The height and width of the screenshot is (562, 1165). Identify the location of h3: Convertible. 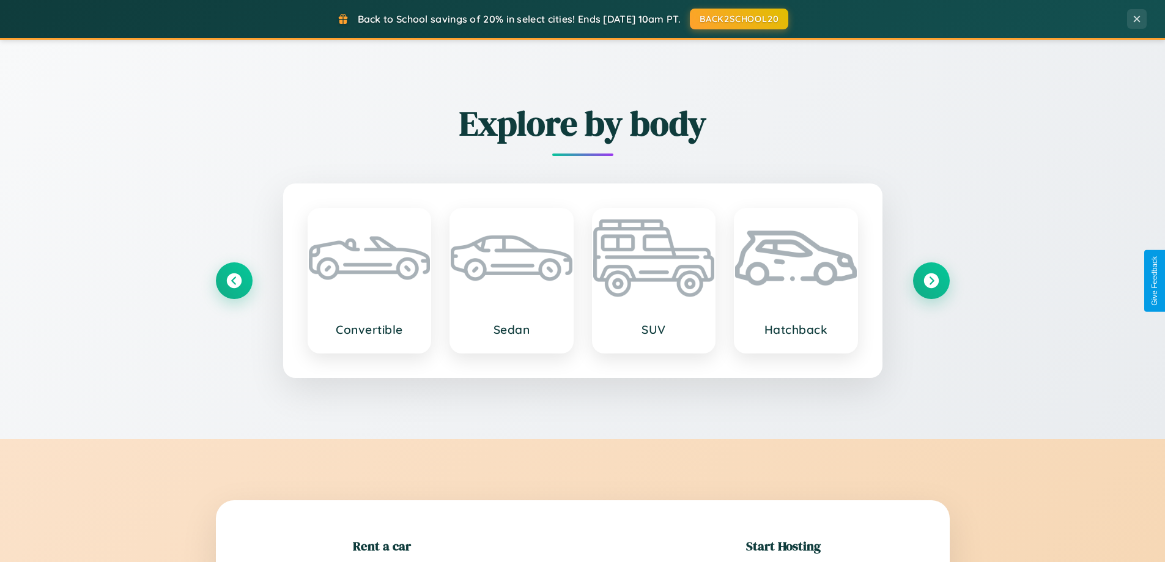
(370, 330).